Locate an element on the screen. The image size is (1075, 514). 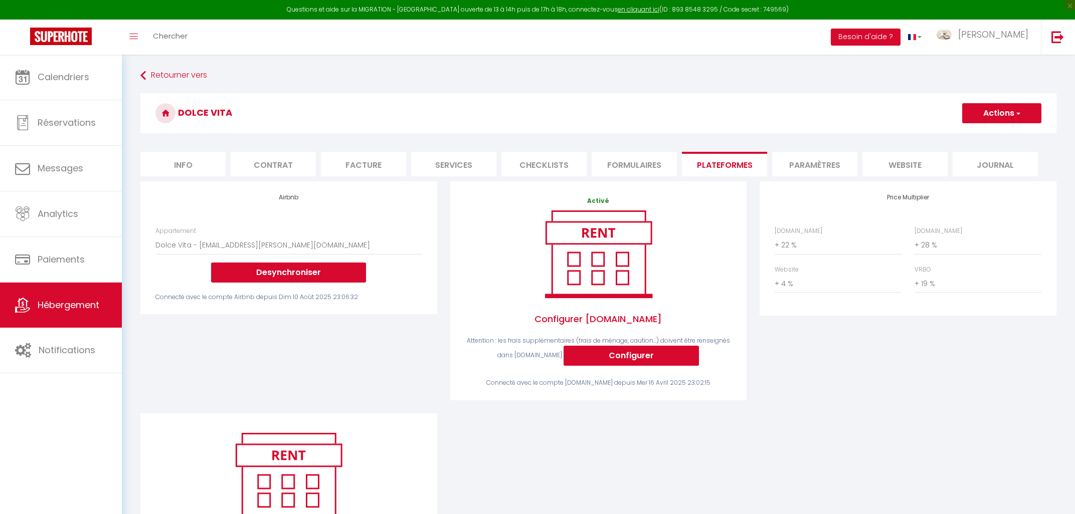
div: Connecté avec le compte Airbnb depuis Dim 10 Août 2025 23:06:32 is located at coordinates (288, 297).